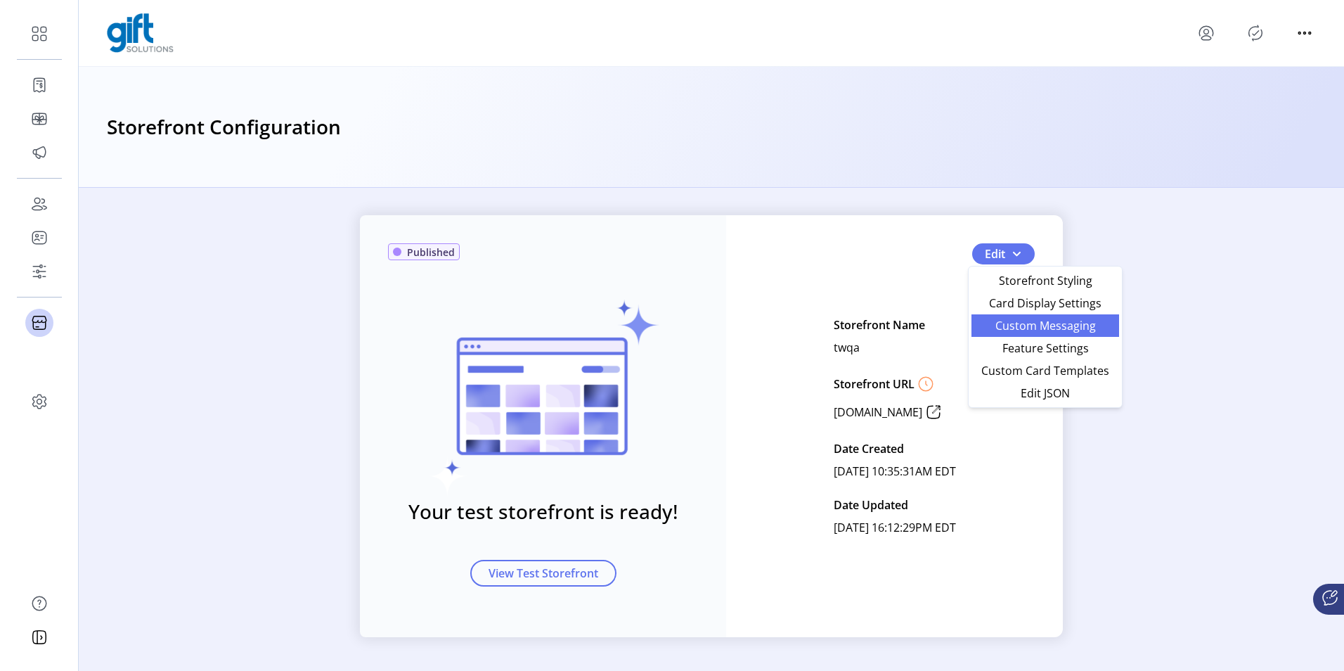 The image size is (1344, 671). What do you see at coordinates (1045, 370) in the screenshot?
I see `span: Custom Card Templates` at bounding box center [1045, 370].